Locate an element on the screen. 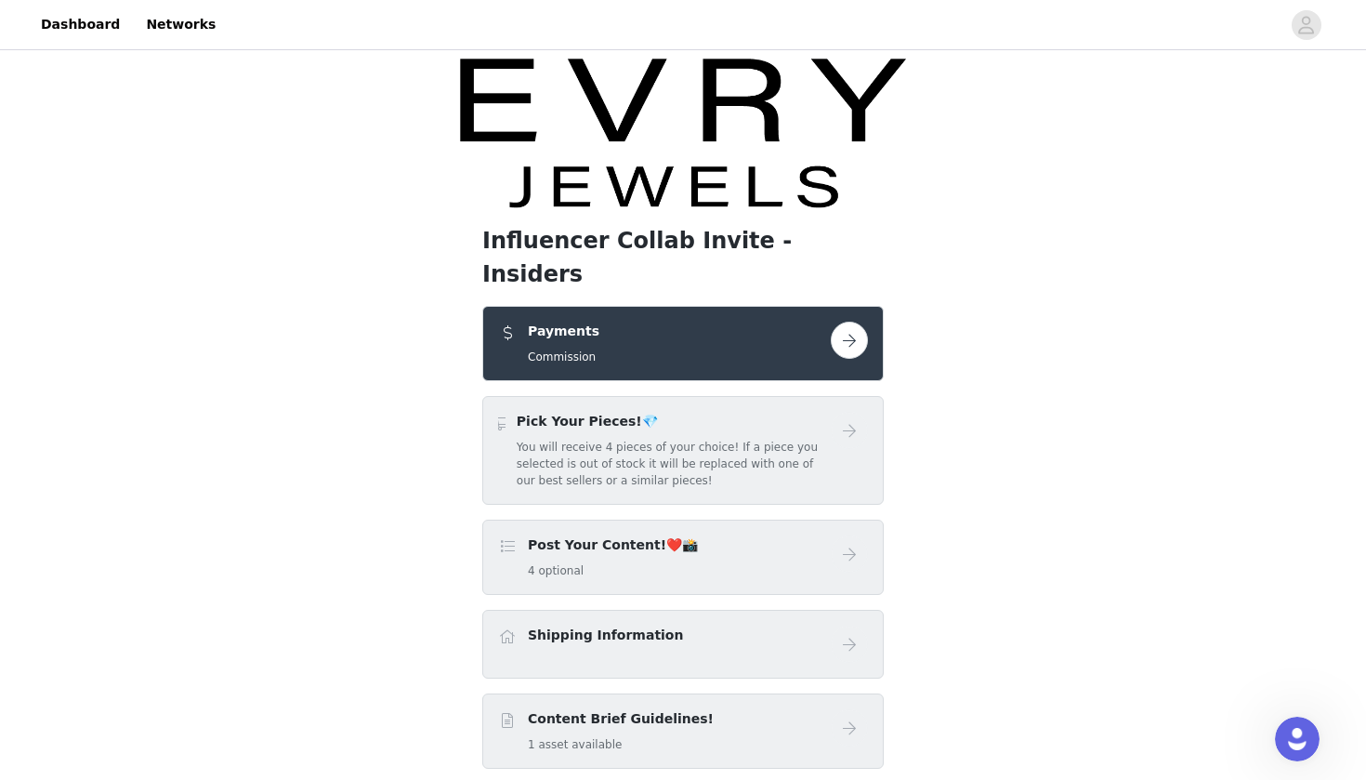  h4: Pick Your Pieces!💎 is located at coordinates (674, 421).